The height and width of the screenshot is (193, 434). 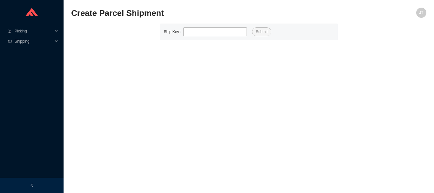 I want to click on span: Shipping, so click(x=34, y=41).